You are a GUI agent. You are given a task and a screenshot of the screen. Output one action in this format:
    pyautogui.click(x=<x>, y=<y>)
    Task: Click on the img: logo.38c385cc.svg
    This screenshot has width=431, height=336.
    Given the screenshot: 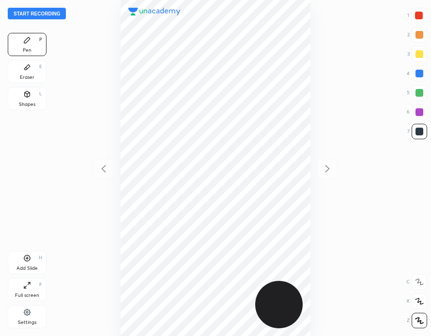 What is the action you would take?
    pyautogui.click(x=154, y=12)
    